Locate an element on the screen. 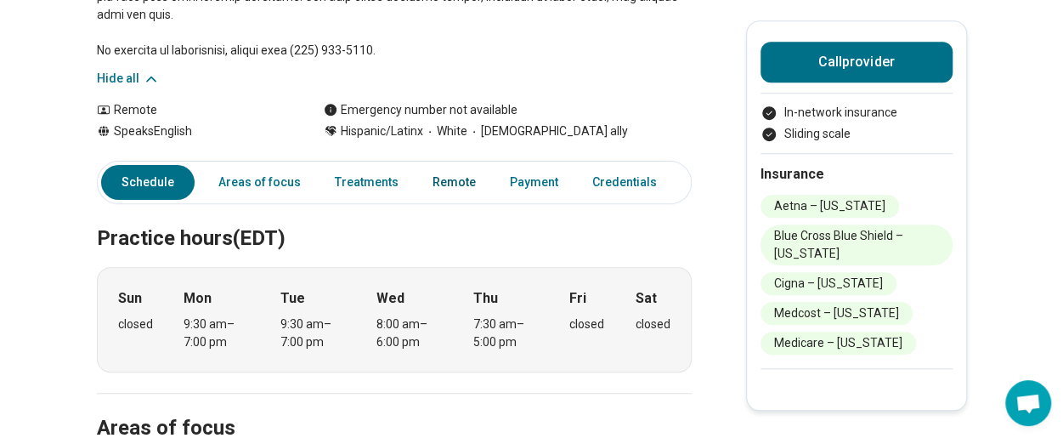 Image resolution: width=1063 pixels, height=438 pixels. button: Callprovider is located at coordinates (857, 62).